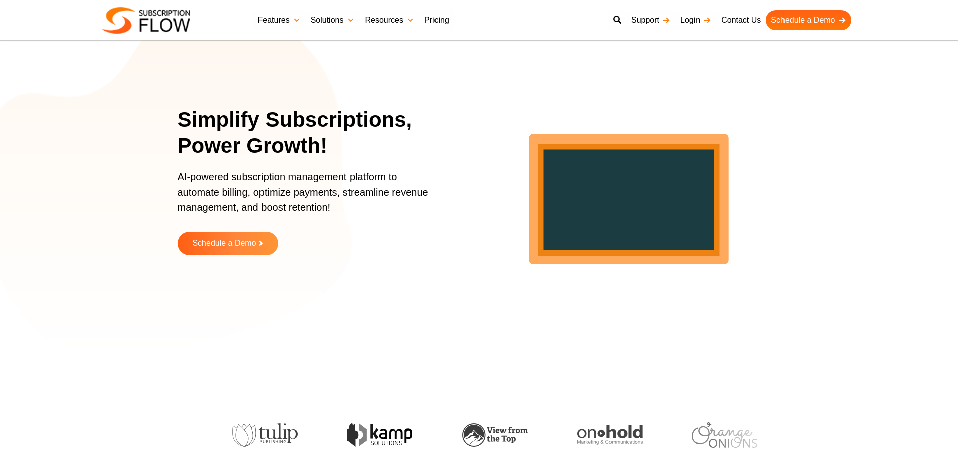 The image size is (958, 458). I want to click on a: Login, so click(696, 20).